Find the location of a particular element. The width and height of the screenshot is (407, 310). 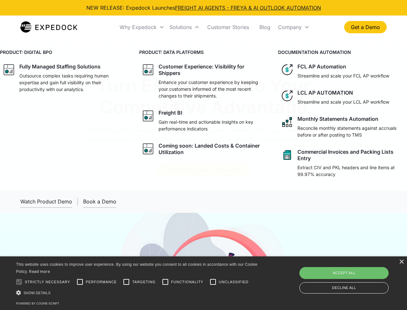

h4: DOCUMENTATION AUTOMATION is located at coordinates (343, 52).